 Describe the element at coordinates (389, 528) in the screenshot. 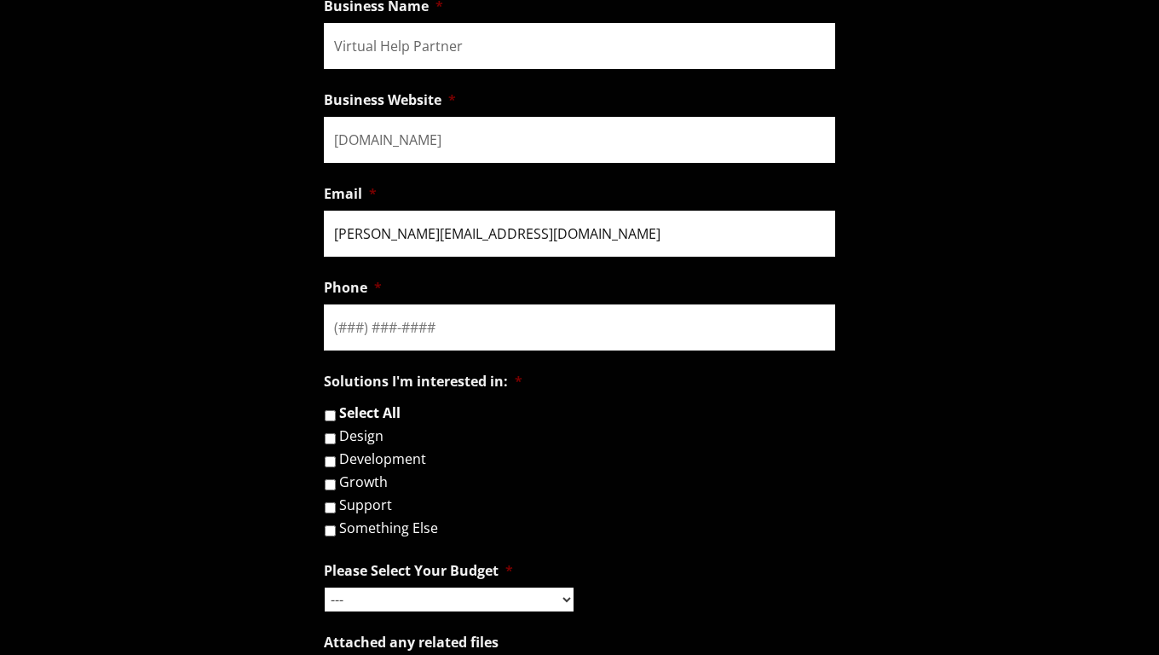

I see `label: Something Else` at that location.